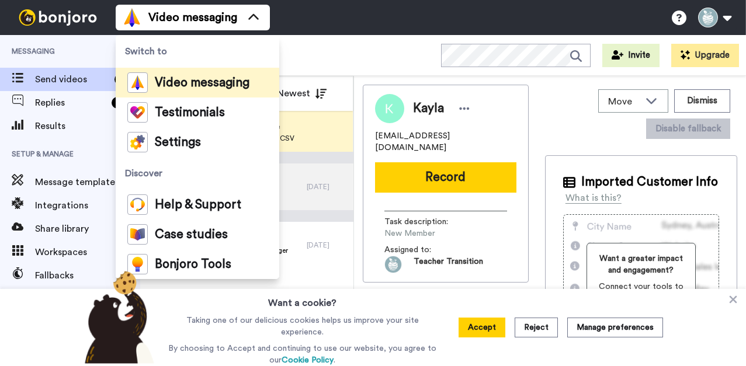 The height and width of the screenshot is (366, 746). Describe the element at coordinates (615, 328) in the screenshot. I see `button: Manage preferences` at that location.